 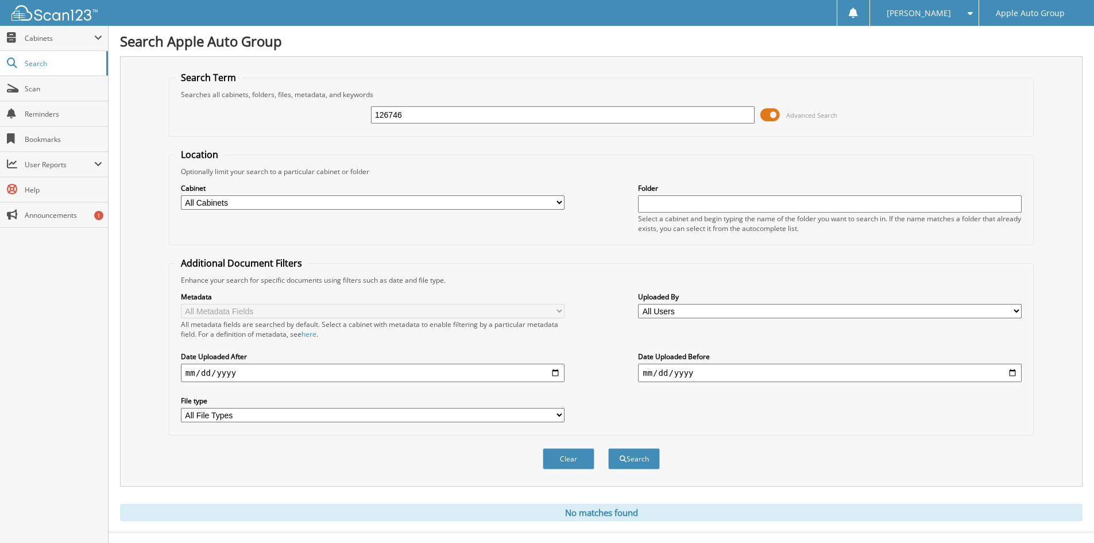 What do you see at coordinates (634, 458) in the screenshot?
I see `button: Search` at bounding box center [634, 458].